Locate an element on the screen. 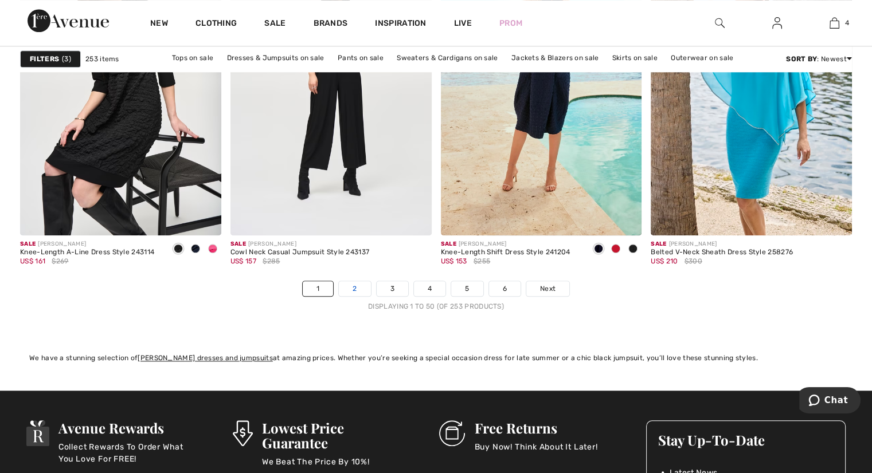  img: Lowest Price Guarantee is located at coordinates (242, 433).